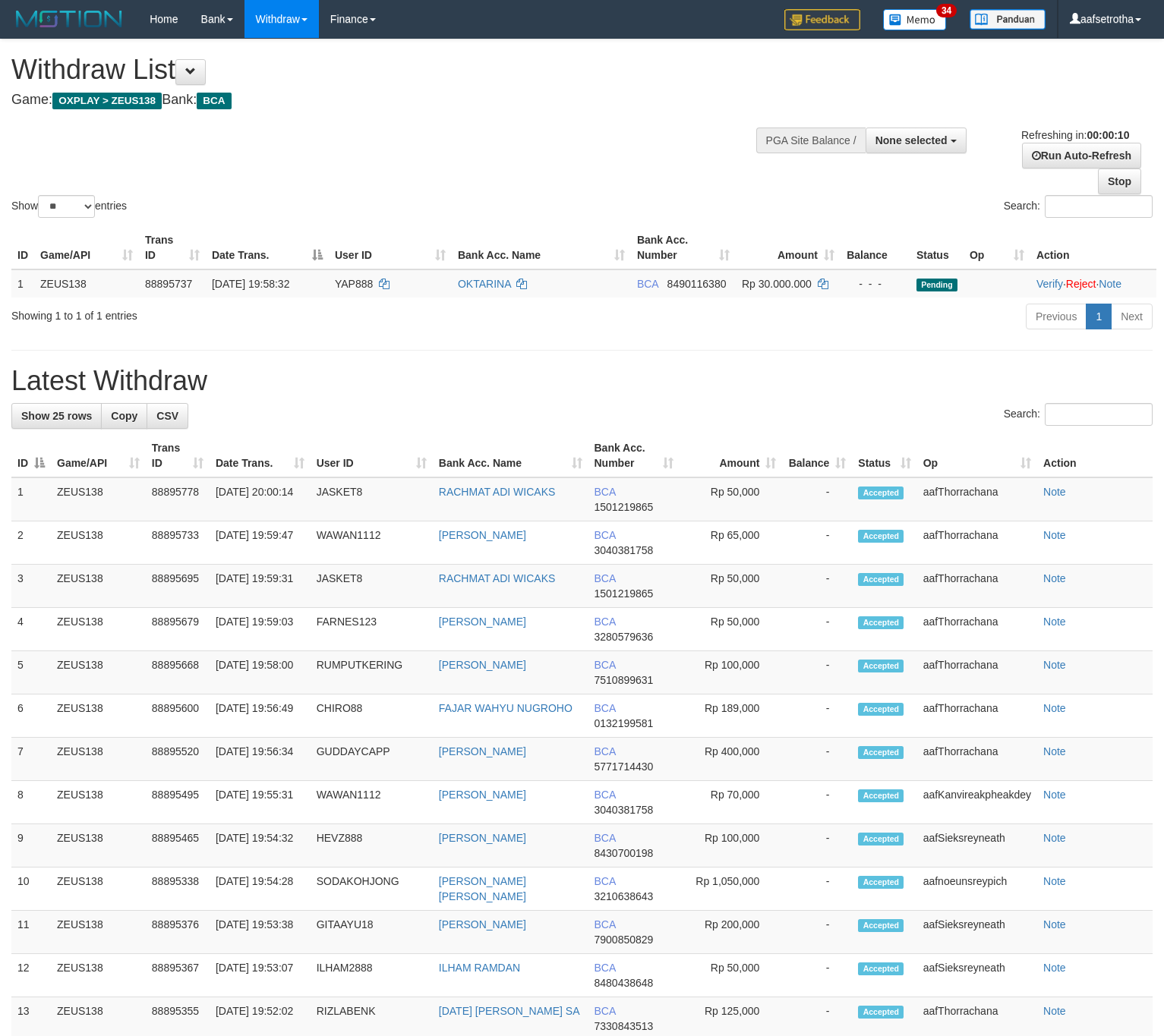 The image size is (1164, 1036). What do you see at coordinates (730, 716) in the screenshot?
I see `td: Rp 189,000` at bounding box center [730, 716].